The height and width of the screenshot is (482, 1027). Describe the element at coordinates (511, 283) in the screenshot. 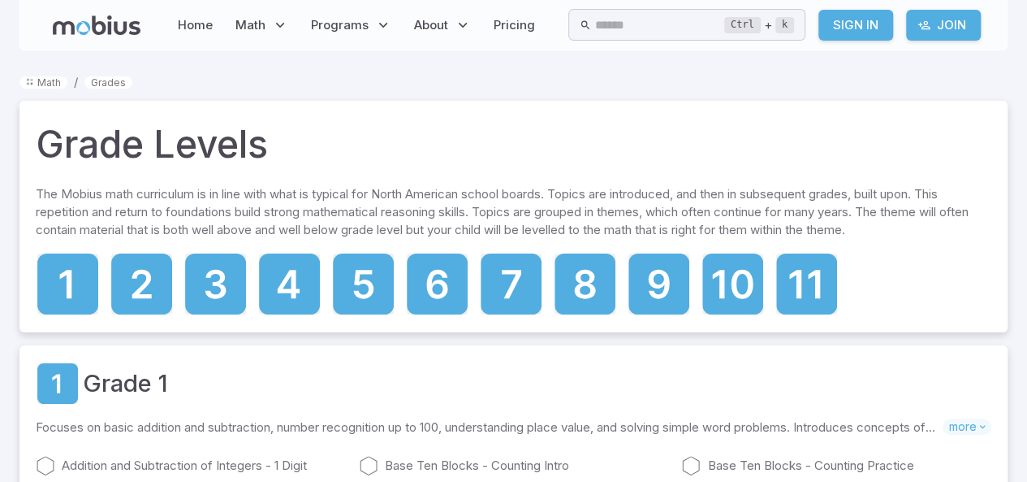

I see `a: Grade 7` at that location.